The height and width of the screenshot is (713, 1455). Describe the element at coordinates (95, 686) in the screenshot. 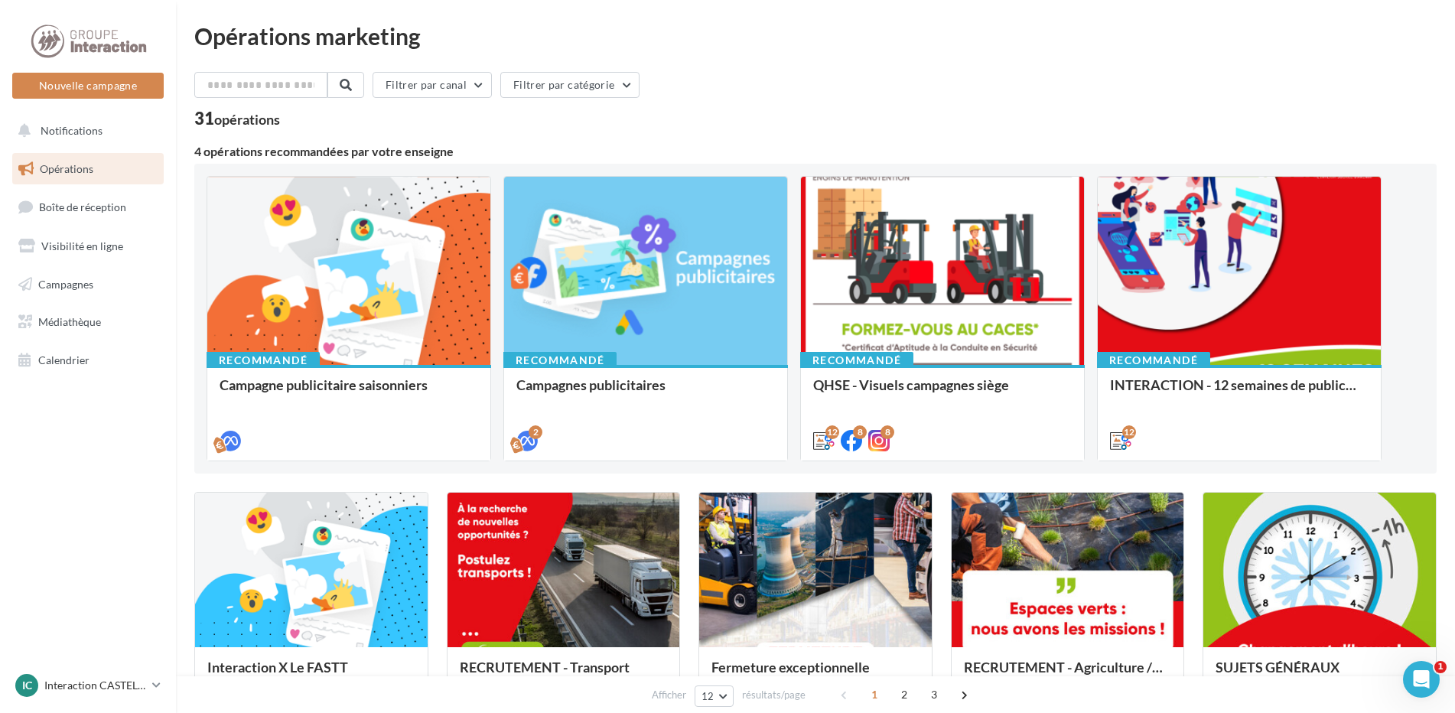

I see `p: Interaction CASTELNAU` at that location.